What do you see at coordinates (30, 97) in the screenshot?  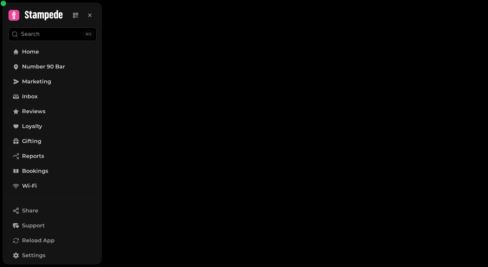 I see `span: Inbox` at bounding box center [30, 97].